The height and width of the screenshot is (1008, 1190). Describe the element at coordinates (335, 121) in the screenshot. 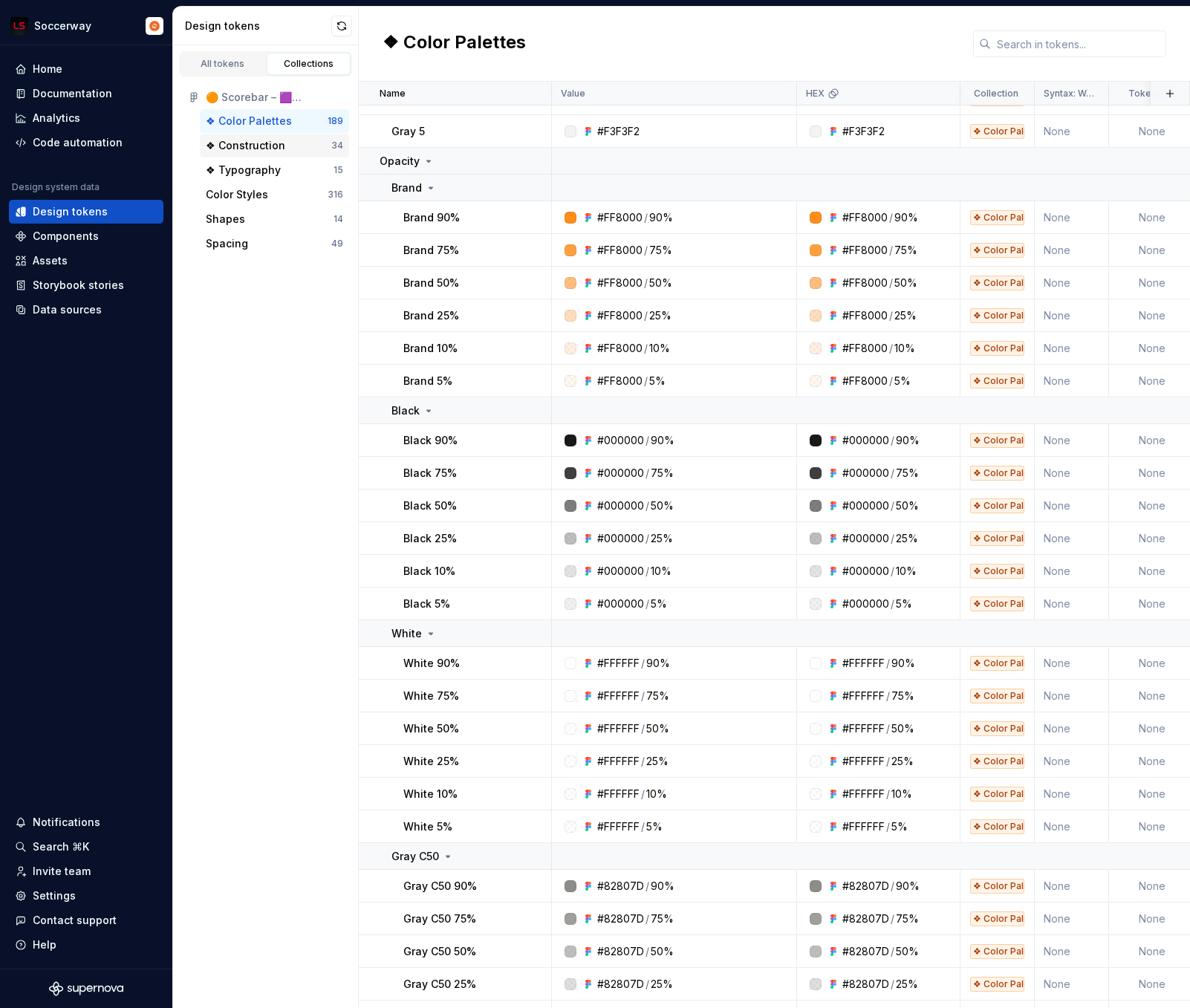

I see `div: 189` at that location.